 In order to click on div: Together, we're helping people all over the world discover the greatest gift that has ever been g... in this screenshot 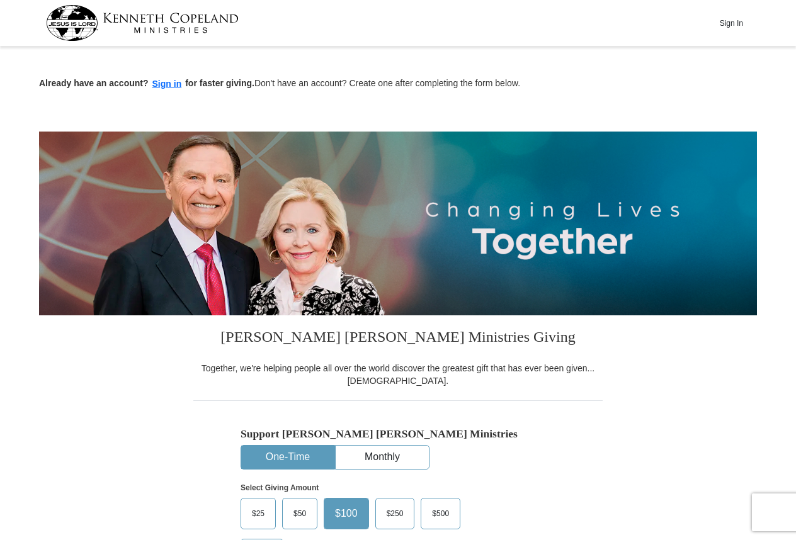, I will do `click(398, 375)`.